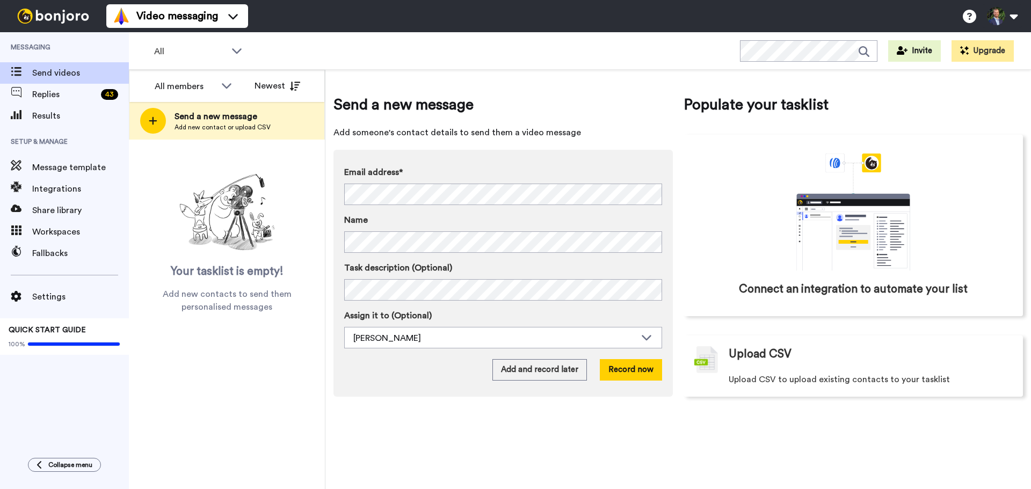 Image resolution: width=1031 pixels, height=489 pixels. What do you see at coordinates (227, 301) in the screenshot?
I see `span: Add new contacts to send them personalised messages` at bounding box center [227, 301].